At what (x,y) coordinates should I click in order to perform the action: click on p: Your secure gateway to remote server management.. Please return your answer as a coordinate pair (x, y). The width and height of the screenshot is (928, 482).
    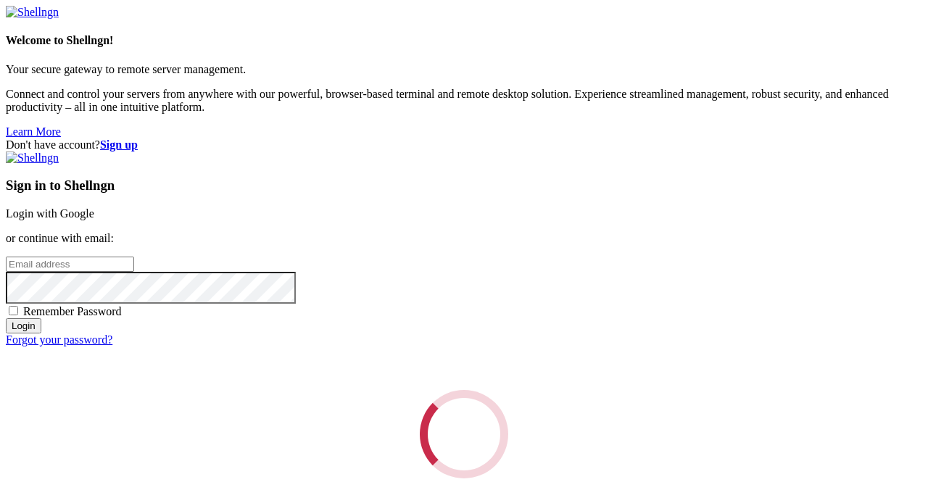
    Looking at the image, I should click on (464, 70).